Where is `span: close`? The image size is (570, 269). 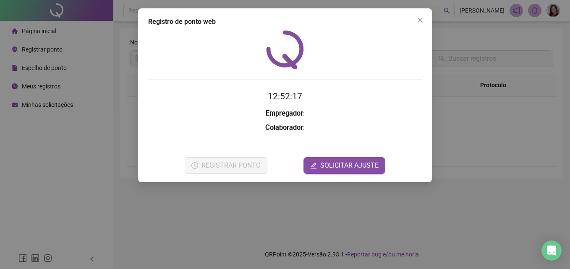
span: close is located at coordinates (420, 20).